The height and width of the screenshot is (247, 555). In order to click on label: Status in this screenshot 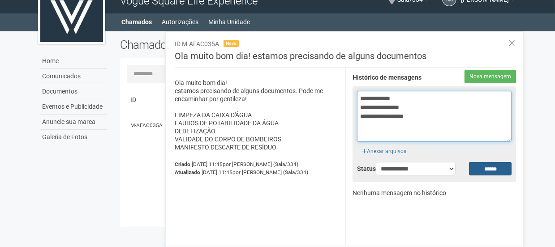, I will do `click(360, 169)`.